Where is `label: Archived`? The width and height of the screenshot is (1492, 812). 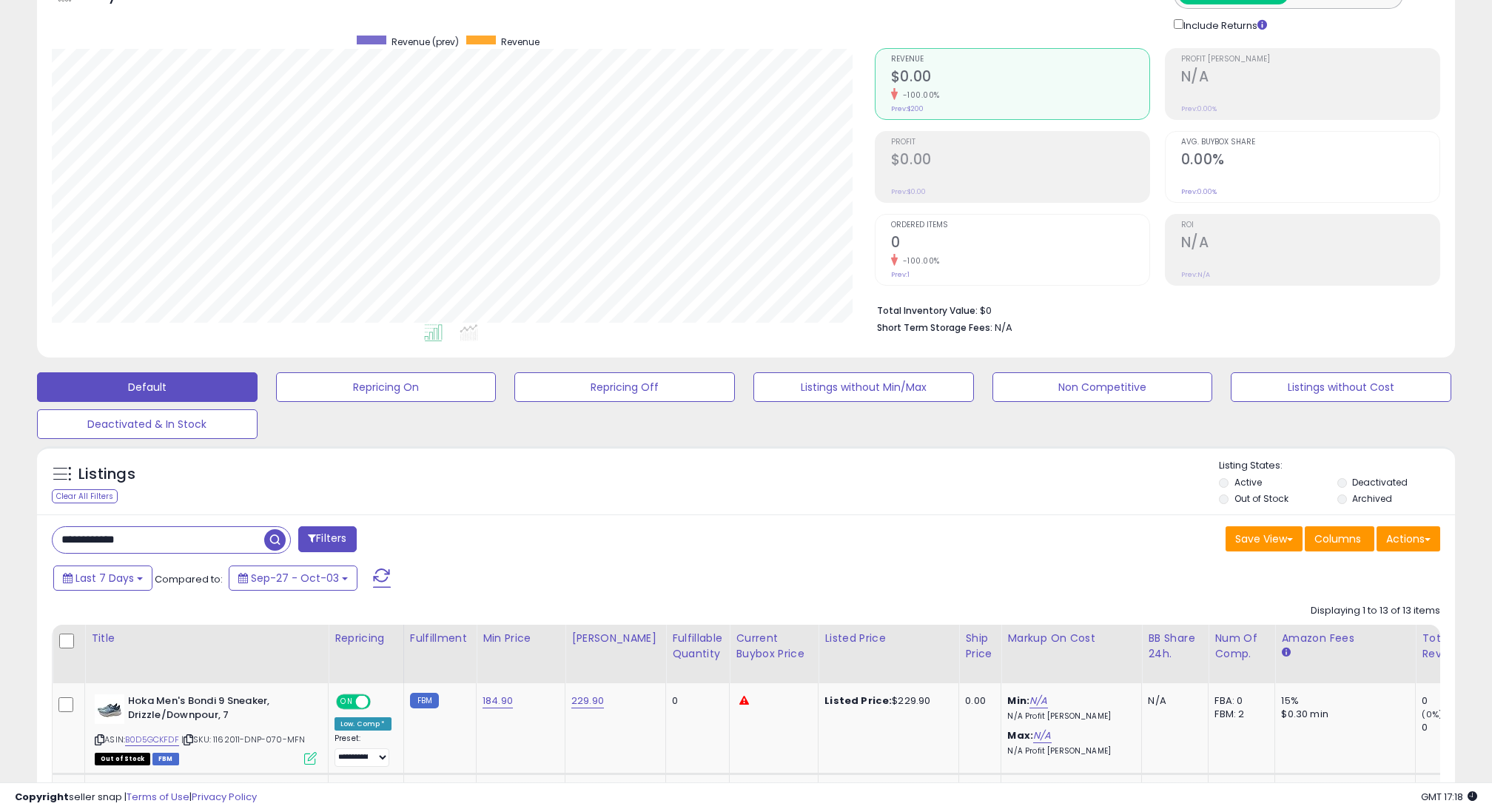
label: Archived is located at coordinates (1372, 497).